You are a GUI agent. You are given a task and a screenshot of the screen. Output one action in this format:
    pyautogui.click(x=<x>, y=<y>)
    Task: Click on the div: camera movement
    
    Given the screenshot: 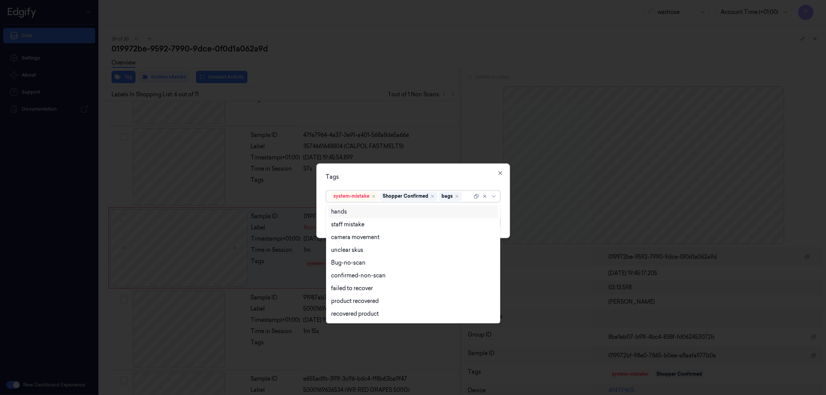 What is the action you would take?
    pyautogui.click(x=355, y=237)
    